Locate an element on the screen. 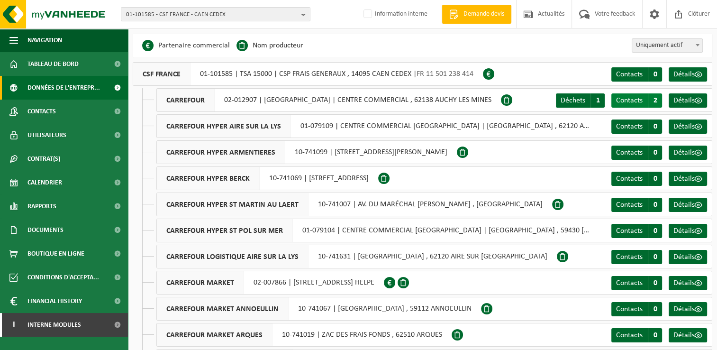  span: CARREFOUR HYPER ST POL SUR MER is located at coordinates (225, 230).